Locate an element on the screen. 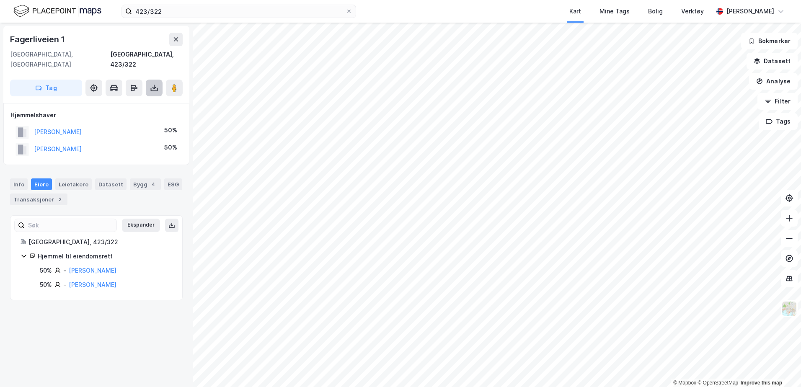  div: Eiere is located at coordinates (41, 184).